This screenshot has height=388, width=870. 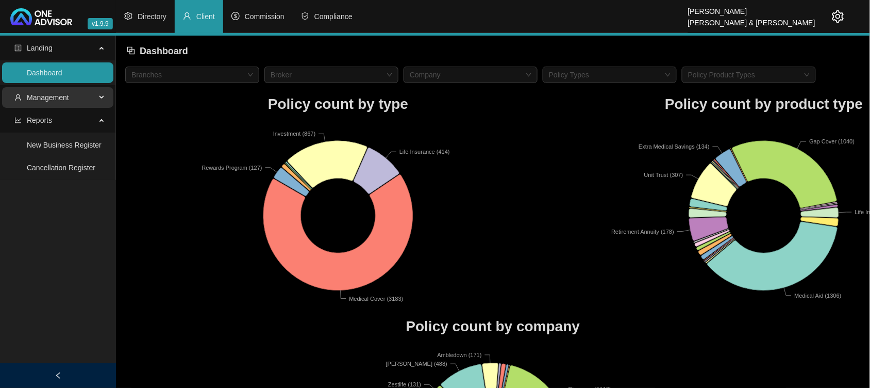 I want to click on a: Cancellation Register, so click(x=61, y=168).